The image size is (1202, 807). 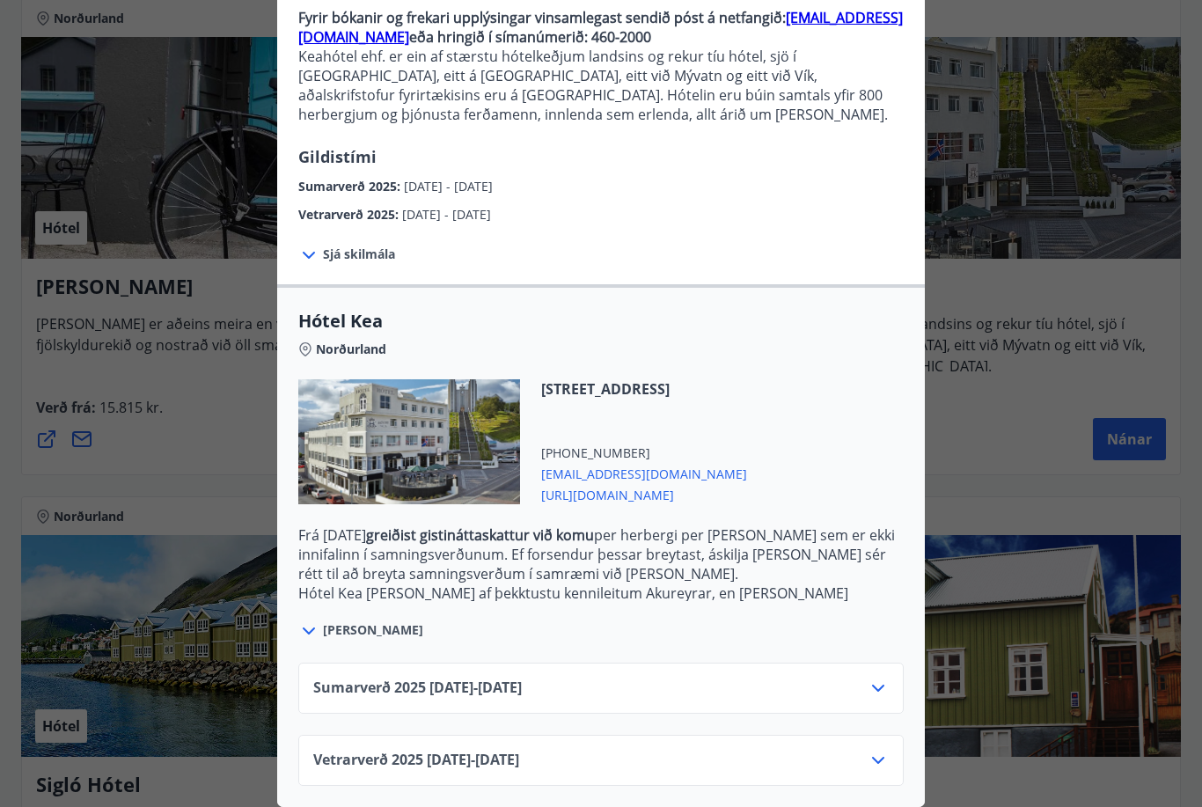 I want to click on span: Hótel Kea, so click(x=601, y=321).